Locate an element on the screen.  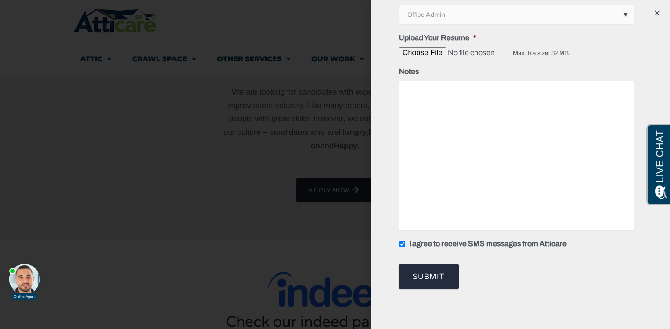
div: Online Agent is located at coordinates (20, 66).